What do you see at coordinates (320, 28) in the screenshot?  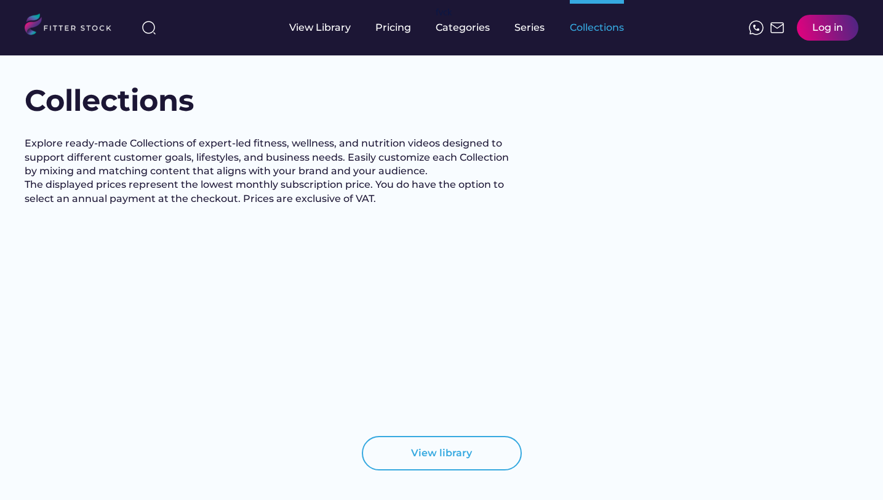 I see `div: View Library` at bounding box center [320, 28].